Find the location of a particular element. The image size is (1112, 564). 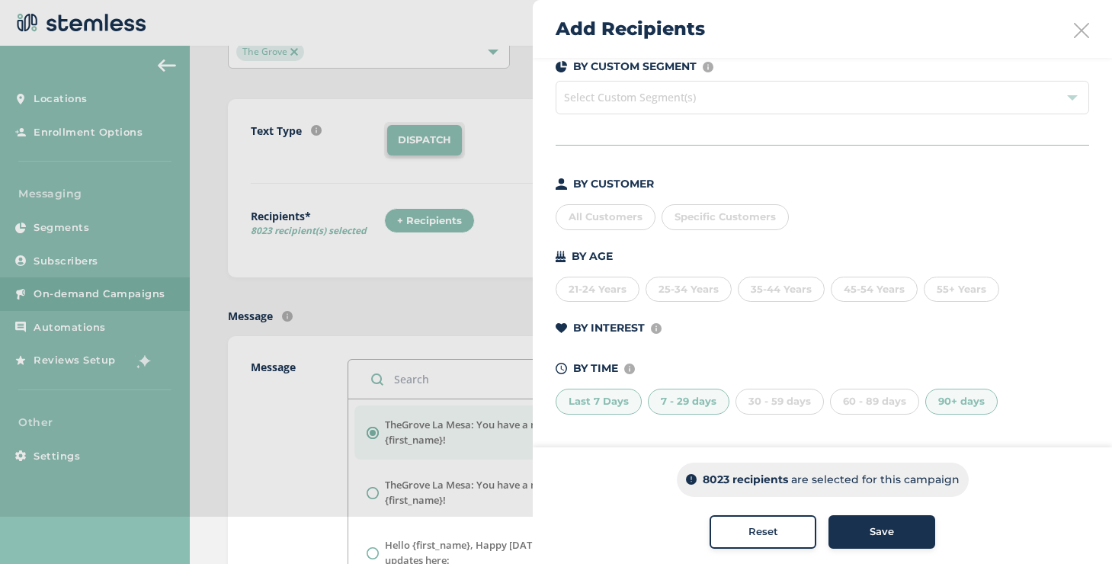

span: Save is located at coordinates (882, 532).